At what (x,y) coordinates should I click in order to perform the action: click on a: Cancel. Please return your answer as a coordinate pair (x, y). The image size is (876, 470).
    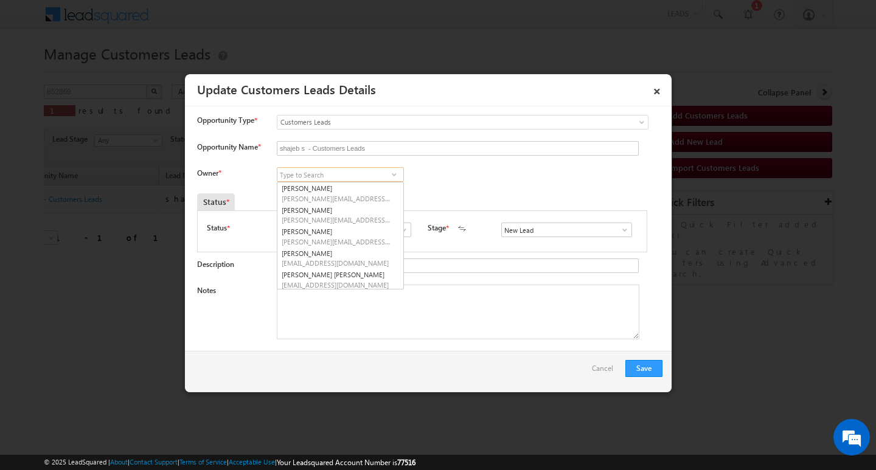
    Looking at the image, I should click on (606, 372).